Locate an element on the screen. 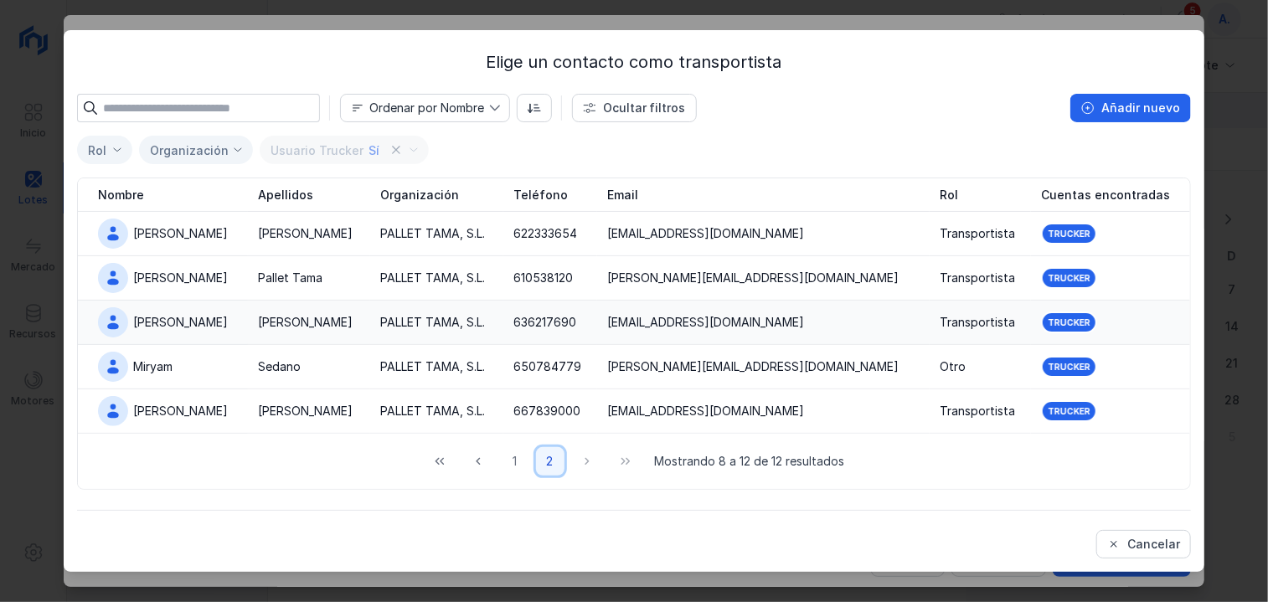 The image size is (1268, 602). div: Pallet Tama is located at coordinates (290, 278).